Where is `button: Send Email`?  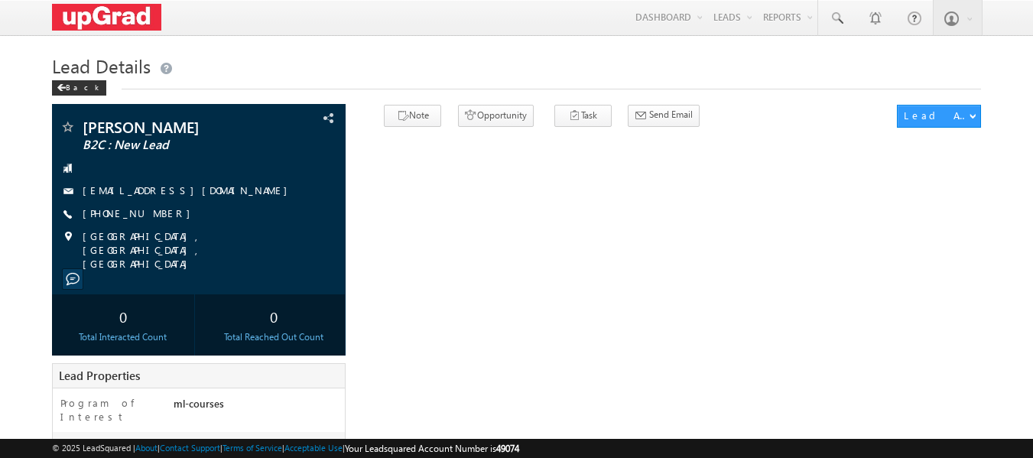 button: Send Email is located at coordinates (664, 115).